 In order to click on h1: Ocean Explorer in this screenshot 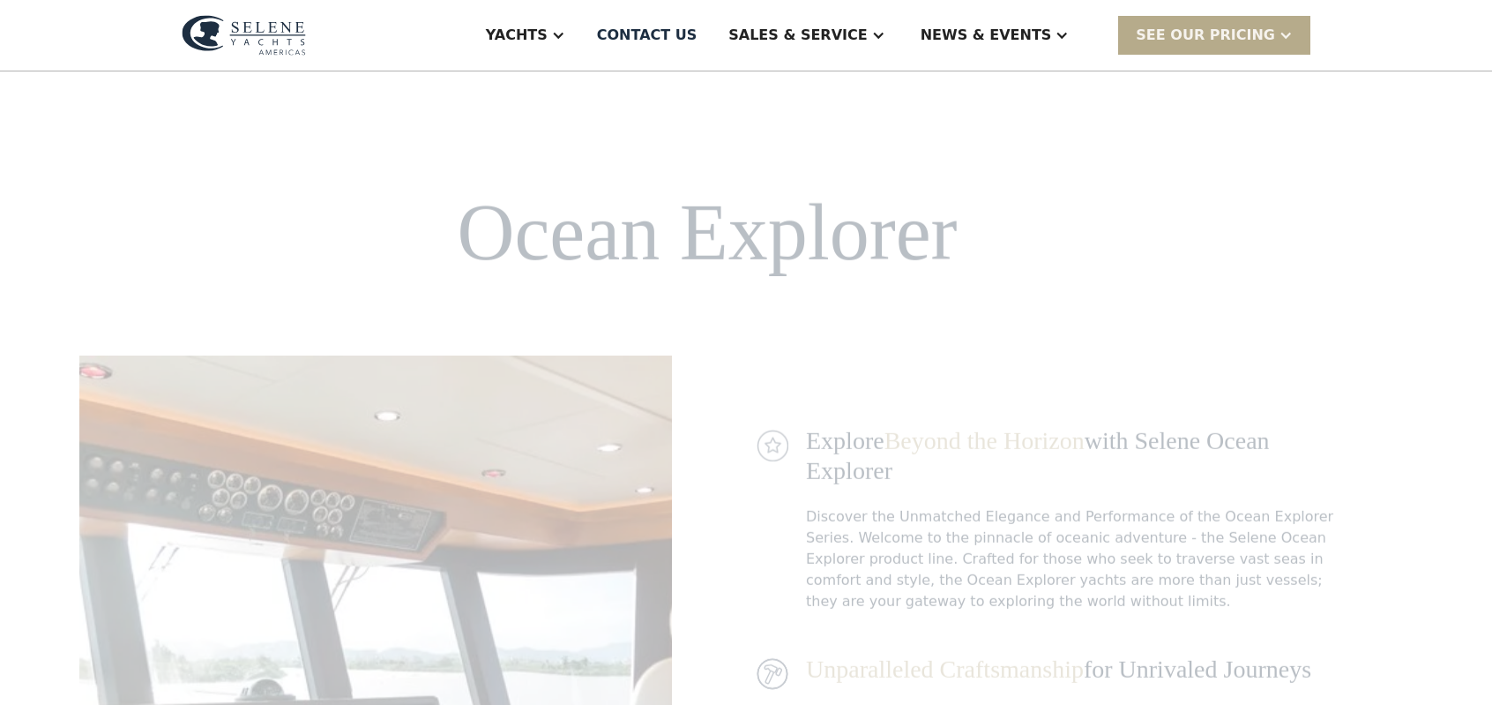, I will do `click(706, 232)`.